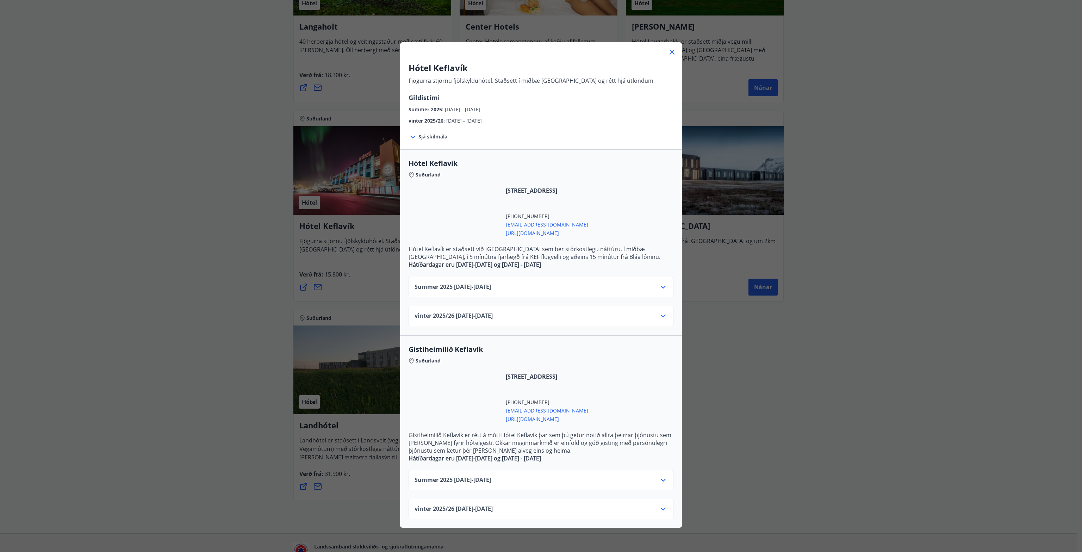  What do you see at coordinates (426, 109) in the screenshot?
I see `span: Summer 2025 :` at bounding box center [426, 109].